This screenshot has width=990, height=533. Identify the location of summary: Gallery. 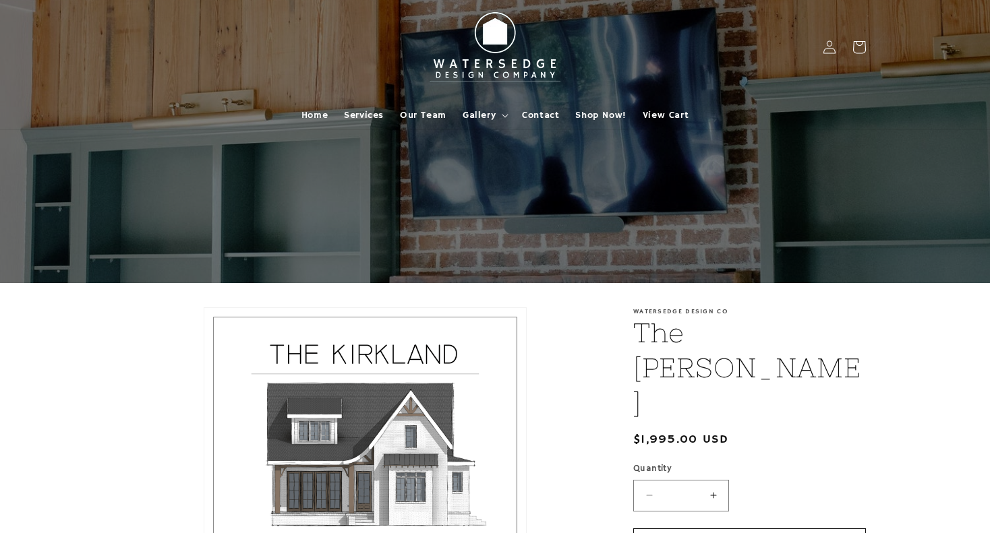
(484, 115).